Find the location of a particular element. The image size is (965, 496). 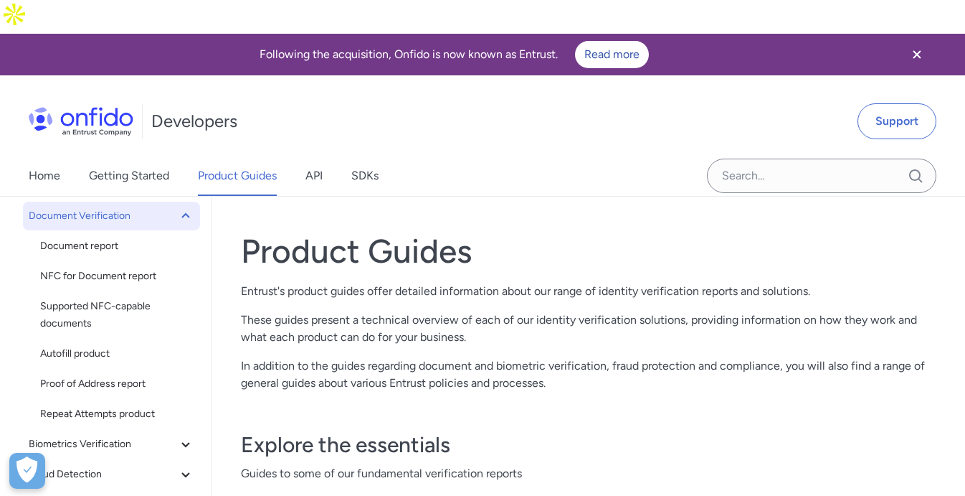

h1: Product Guides is located at coordinates (589, 251).